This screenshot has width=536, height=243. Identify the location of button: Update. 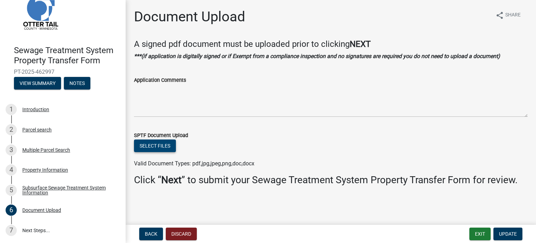
(508, 234).